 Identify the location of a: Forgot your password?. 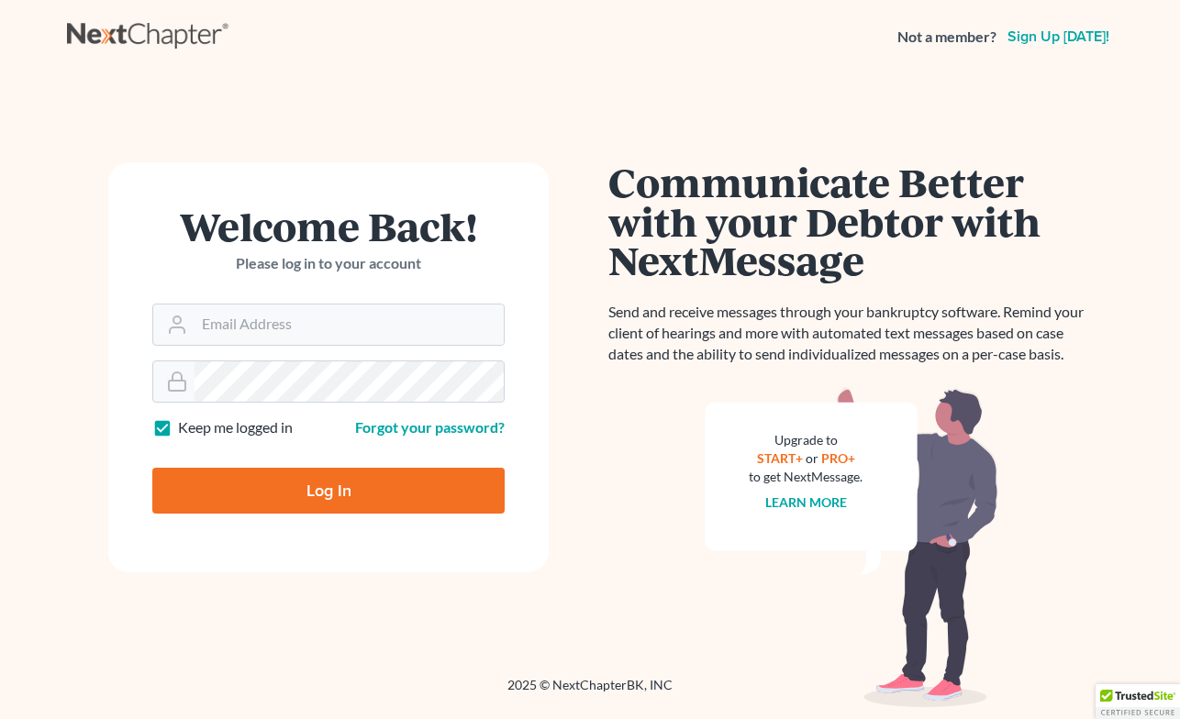
(429, 427).